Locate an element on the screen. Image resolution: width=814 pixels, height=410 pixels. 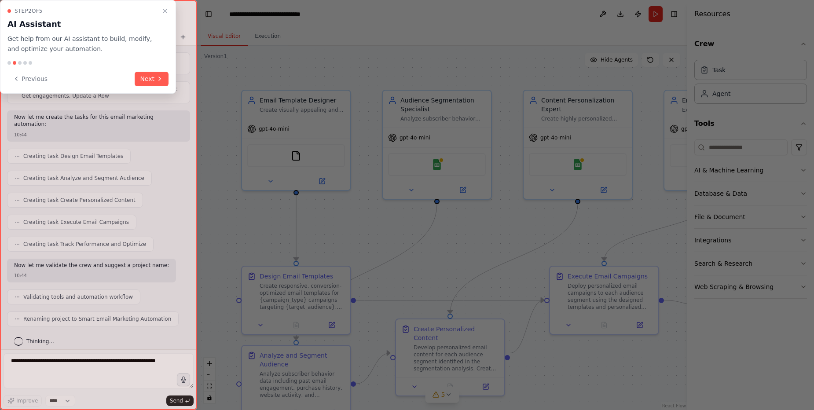
button: Next is located at coordinates (151, 79).